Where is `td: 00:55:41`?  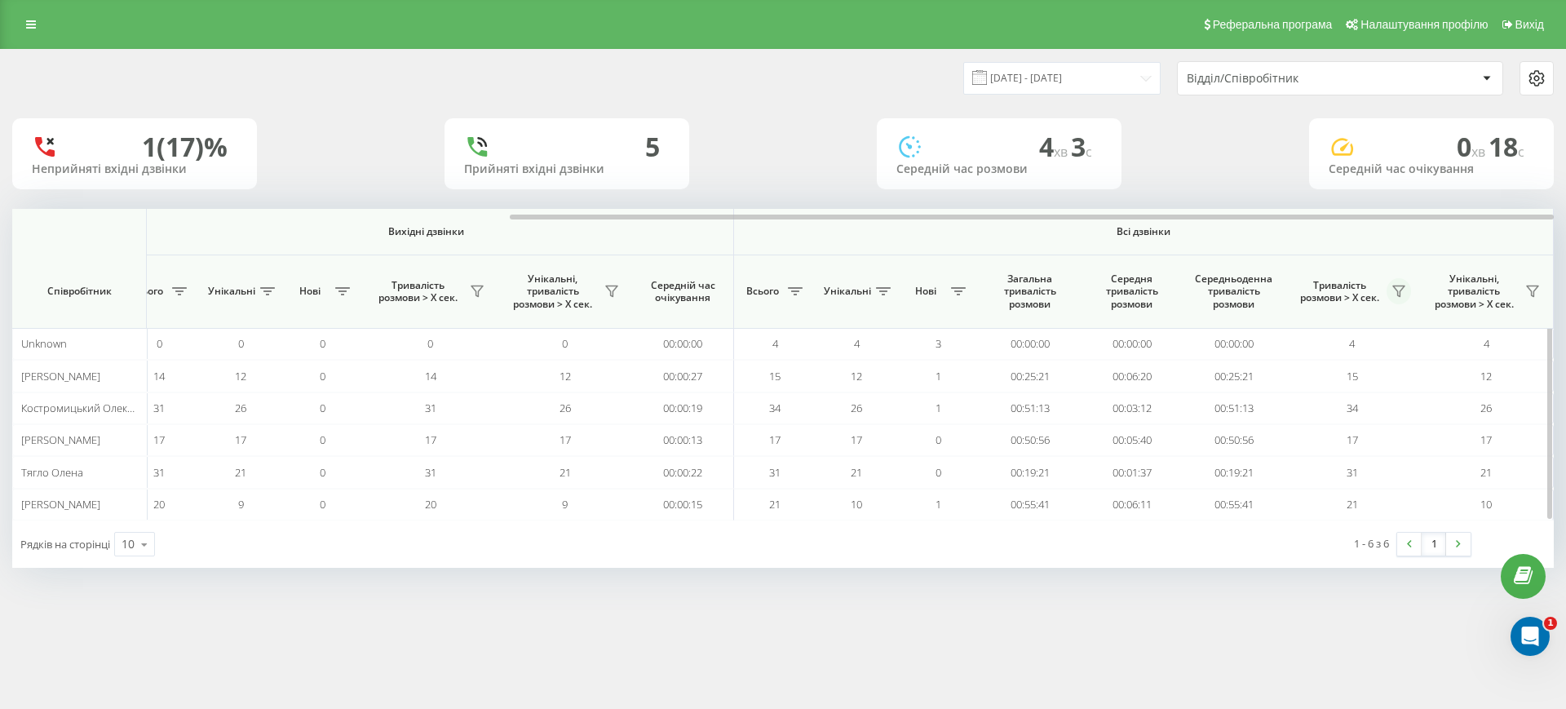 td: 00:55:41 is located at coordinates (1233, 504).